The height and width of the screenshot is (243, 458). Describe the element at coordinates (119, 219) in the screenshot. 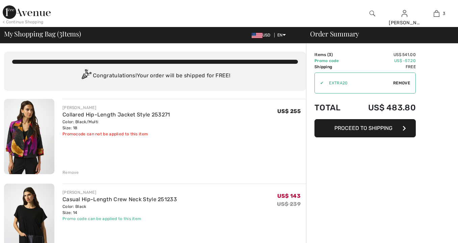

I see `div: Promo code can be applied to this item` at that location.